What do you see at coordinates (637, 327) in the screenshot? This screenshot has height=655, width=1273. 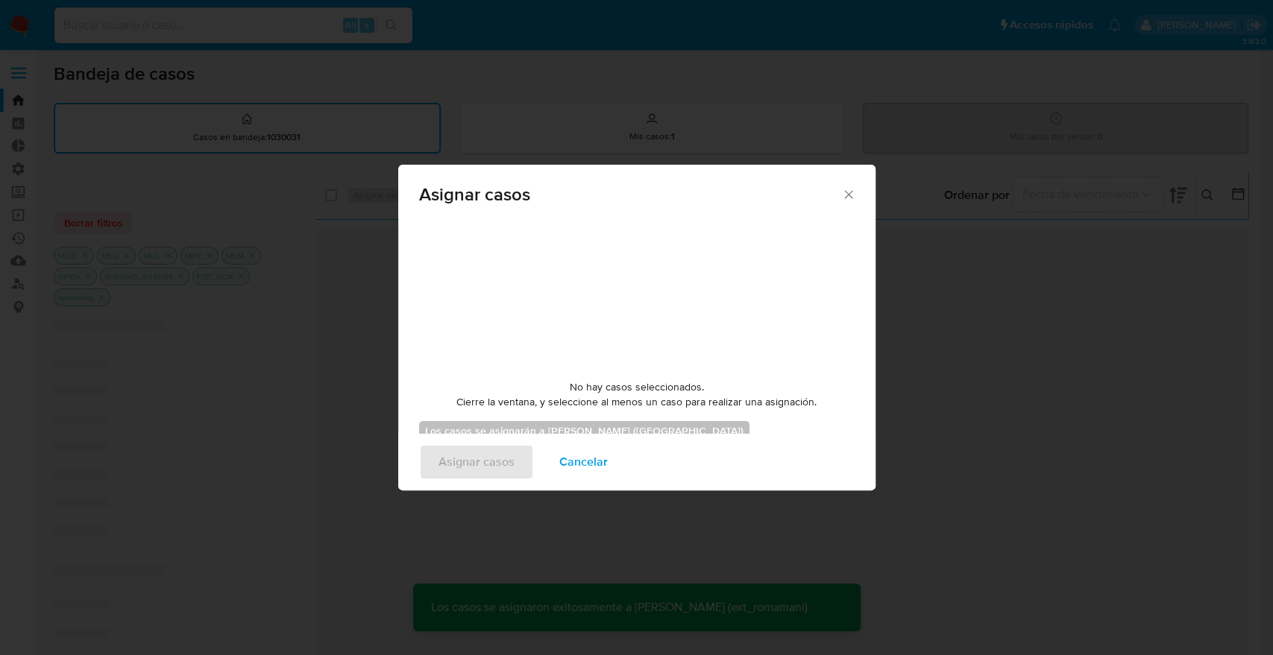 I see `div: assign-modal` at bounding box center [637, 327].